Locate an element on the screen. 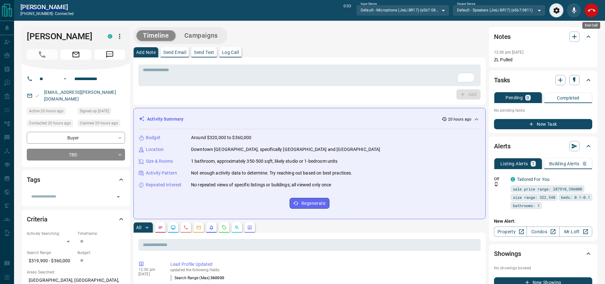  p: Timeframe: is located at coordinates (101, 234).